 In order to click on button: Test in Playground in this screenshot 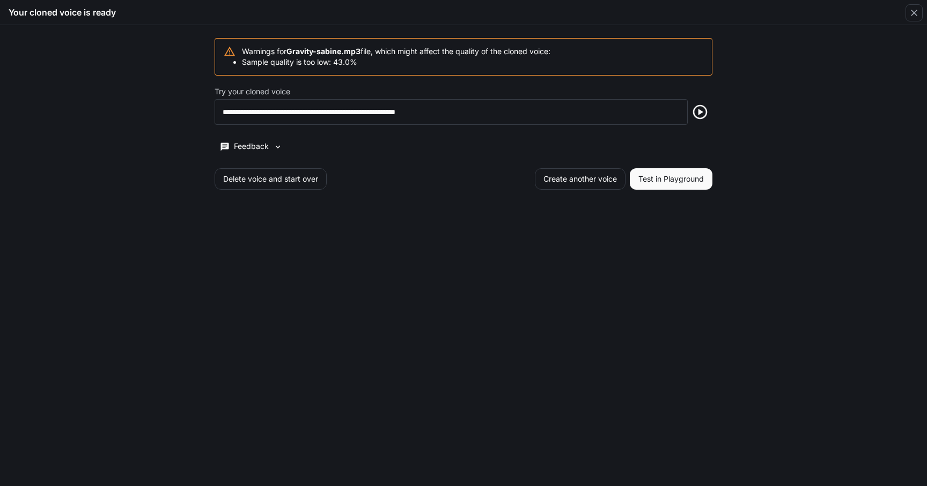, I will do `click(671, 179)`.